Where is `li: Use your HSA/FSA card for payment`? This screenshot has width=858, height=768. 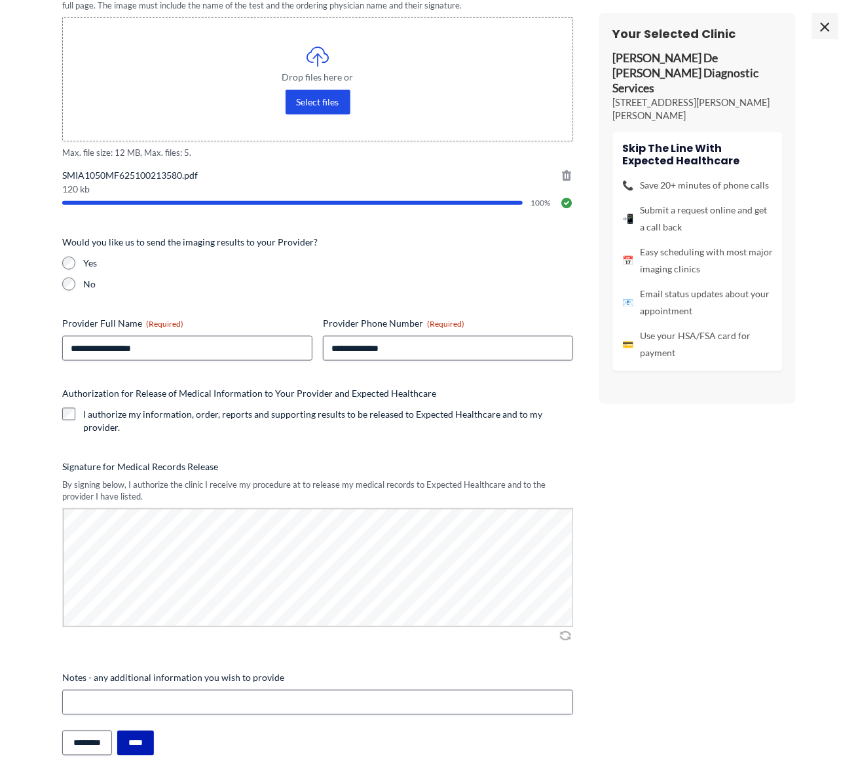
li: Use your HSA/FSA card for payment is located at coordinates (697, 344).